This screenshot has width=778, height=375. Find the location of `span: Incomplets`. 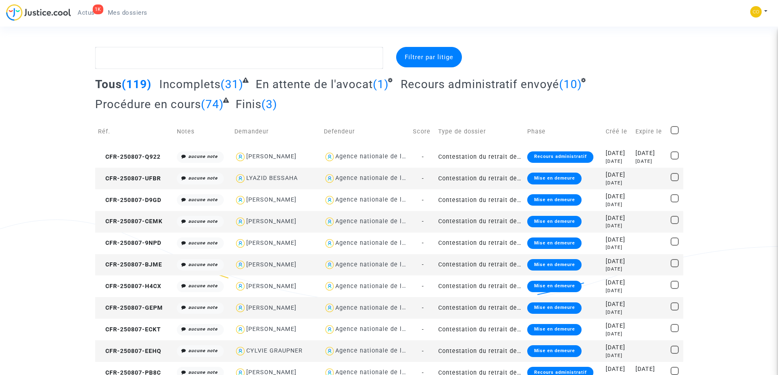

span: Incomplets is located at coordinates (190, 84).